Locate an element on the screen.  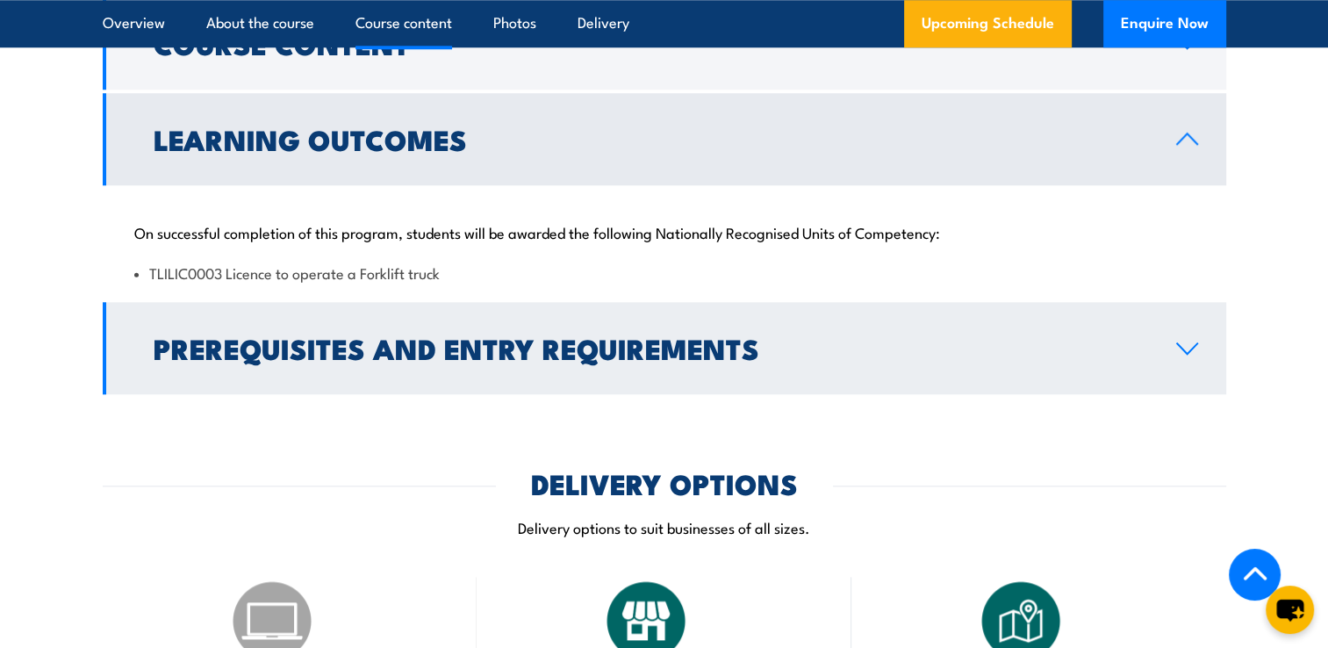
li: TLILIC0003 Licence to operate a Forklift truck is located at coordinates (664, 272).